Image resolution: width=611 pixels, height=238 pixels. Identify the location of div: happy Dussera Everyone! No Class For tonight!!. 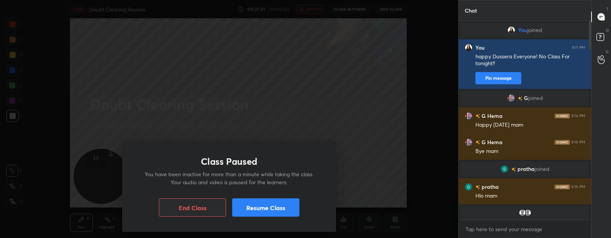
(530, 60).